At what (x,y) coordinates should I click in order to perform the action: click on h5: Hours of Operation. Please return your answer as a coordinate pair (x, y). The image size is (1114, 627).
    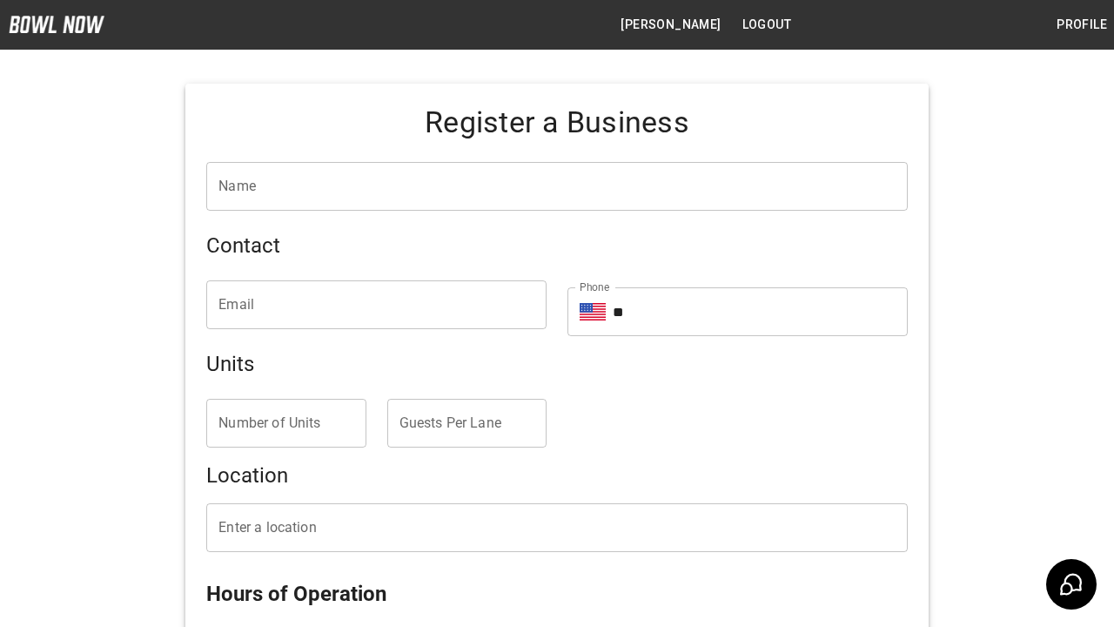
    Looking at the image, I should click on (556, 594).